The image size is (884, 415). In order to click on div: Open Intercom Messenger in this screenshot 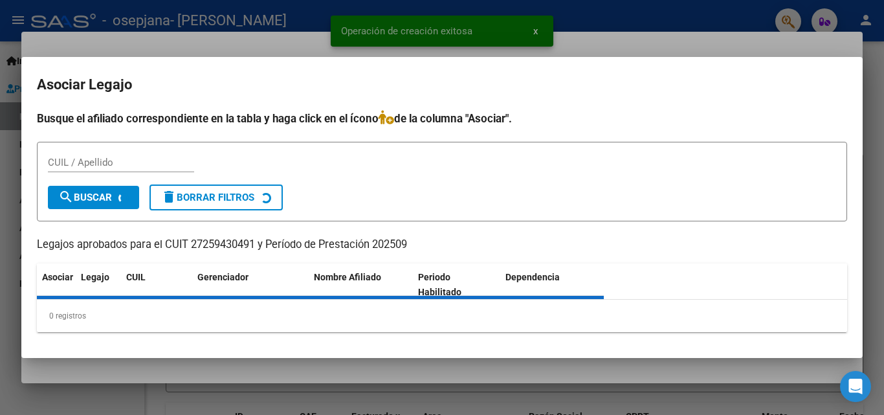, I will do `click(856, 387)`.